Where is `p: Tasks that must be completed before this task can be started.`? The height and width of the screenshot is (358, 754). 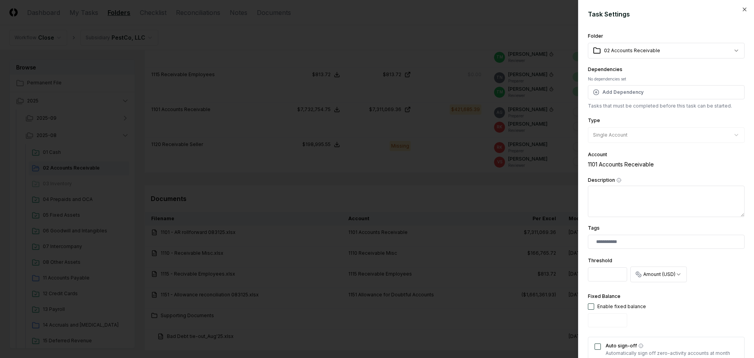 p: Tasks that must be completed before this task can be started. is located at coordinates (666, 106).